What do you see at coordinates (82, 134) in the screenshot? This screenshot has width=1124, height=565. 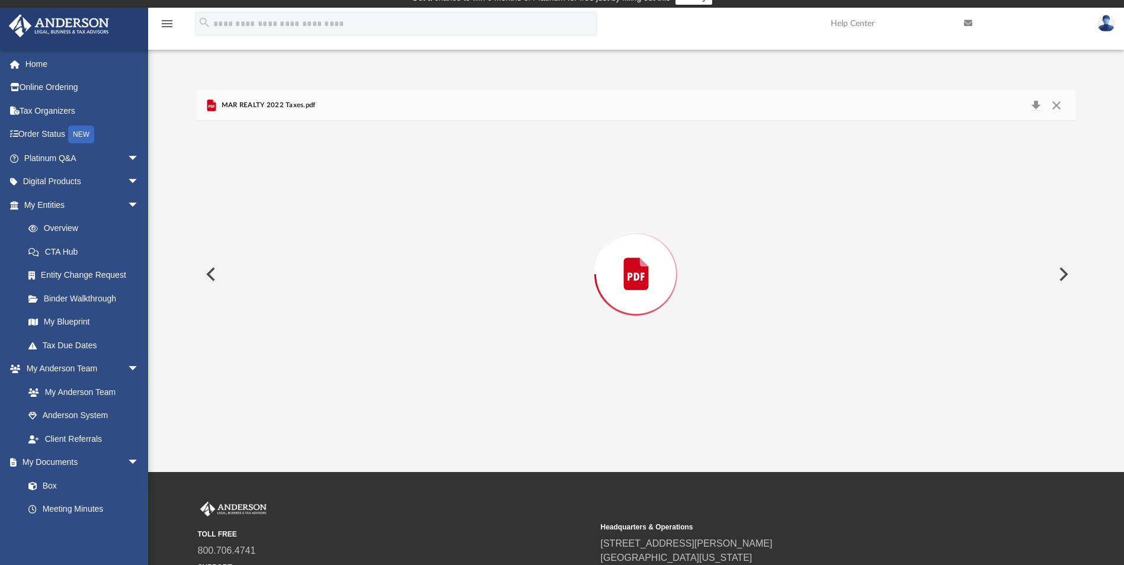 I see `a: Order StatusNEW` at bounding box center [82, 134].